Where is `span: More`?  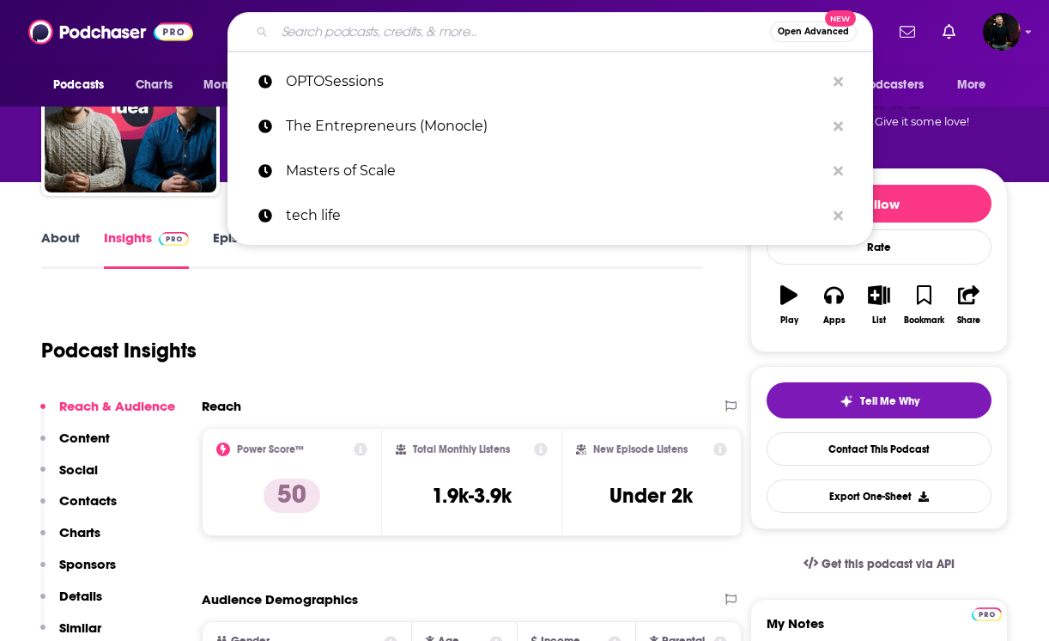 span: More is located at coordinates (972, 85).